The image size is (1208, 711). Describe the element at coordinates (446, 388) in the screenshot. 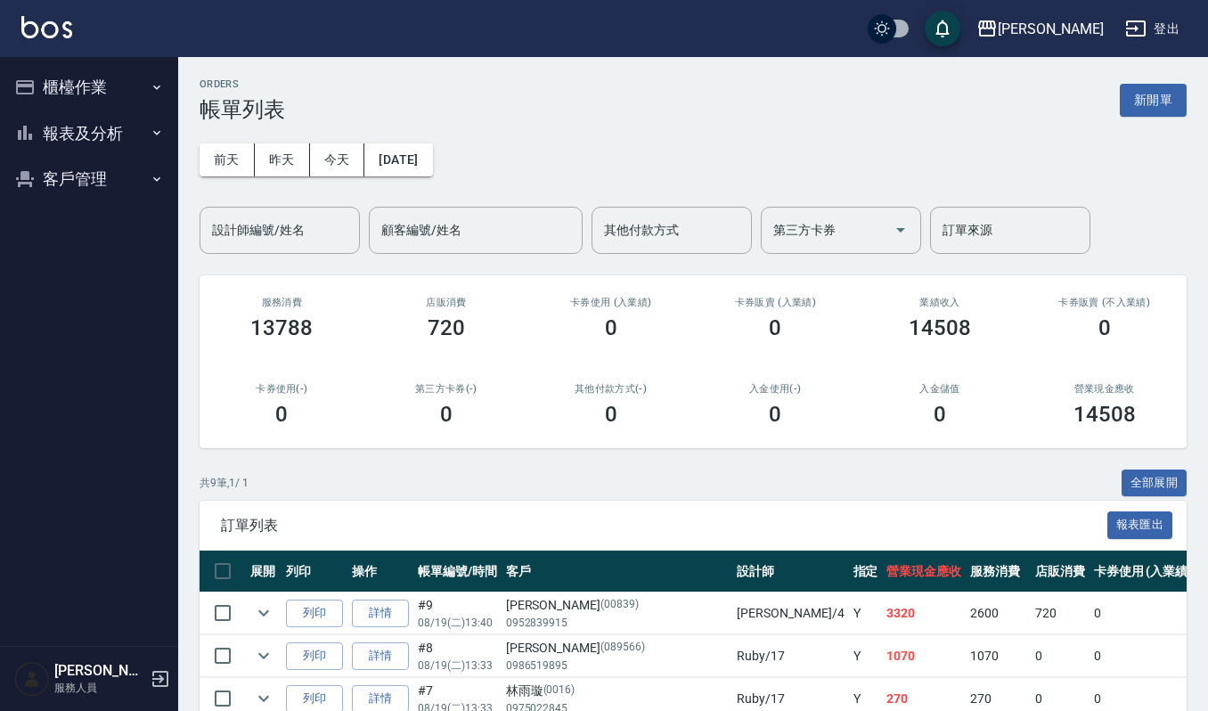

I see `h2: 第三方卡券(-)` at that location.